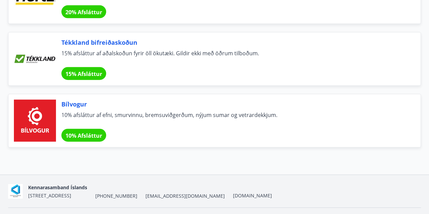 Image resolution: width=429 pixels, height=214 pixels. I want to click on span: Bílvogur, so click(233, 104).